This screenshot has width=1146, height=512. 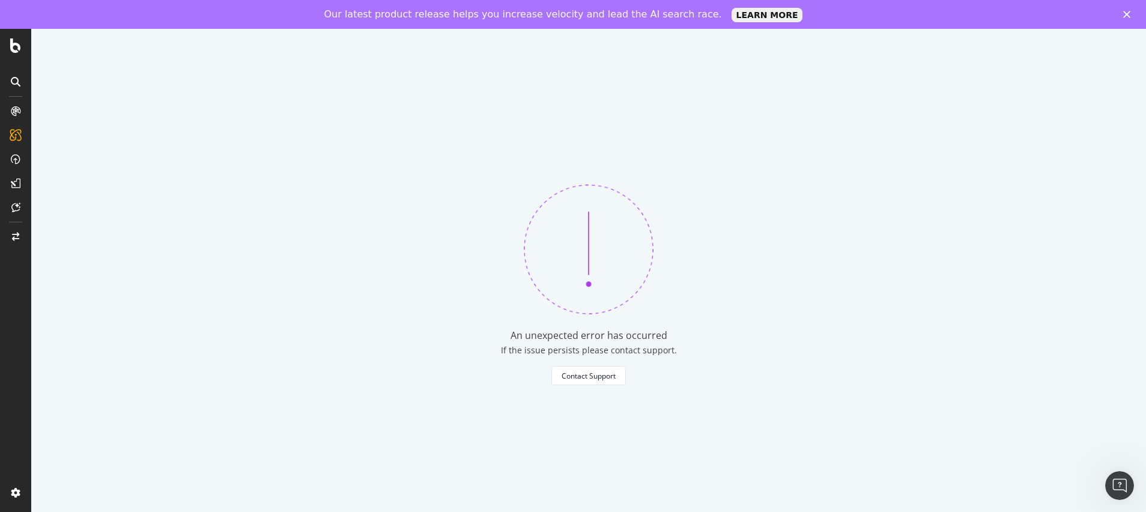 What do you see at coordinates (1129, 14) in the screenshot?
I see `div: Close` at bounding box center [1129, 14].